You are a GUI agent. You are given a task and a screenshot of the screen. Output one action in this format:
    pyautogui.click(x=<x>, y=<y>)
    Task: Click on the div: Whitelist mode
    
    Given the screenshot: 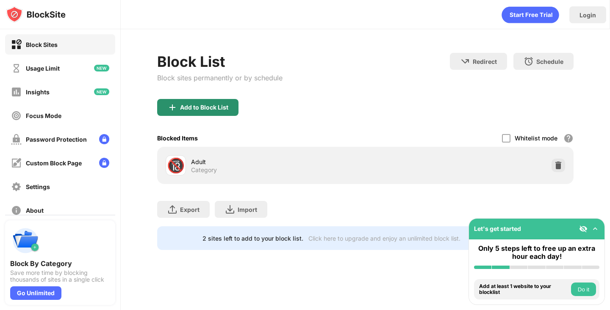 What is the action you would take?
    pyautogui.click(x=536, y=138)
    